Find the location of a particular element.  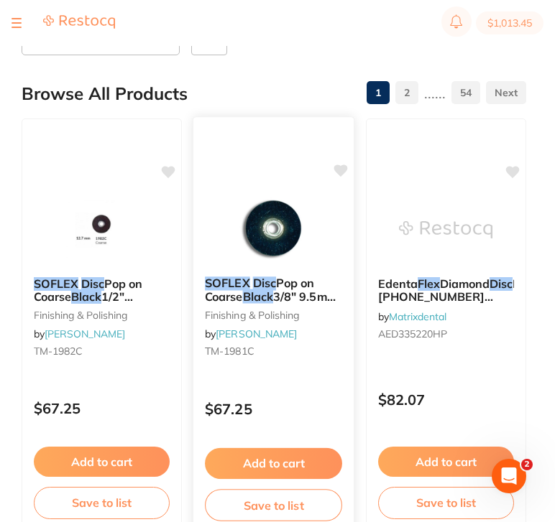

img: SOFLEX Disc Pop on Coarse Black 3/8" 9.5mm Pack of 85 is located at coordinates (273, 229).